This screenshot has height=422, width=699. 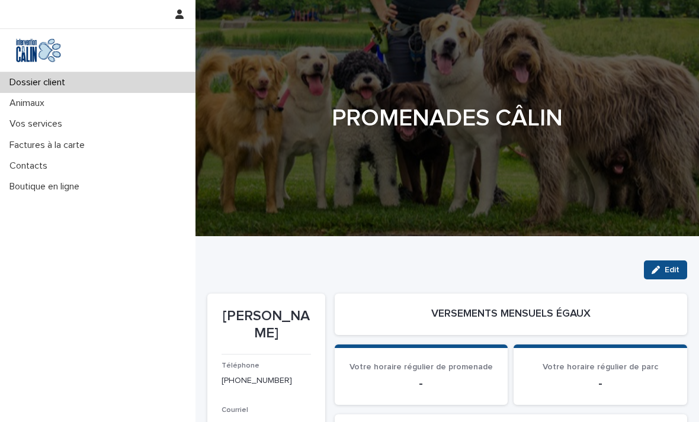 What do you see at coordinates (665, 270) in the screenshot?
I see `button: Edit` at bounding box center [665, 270].